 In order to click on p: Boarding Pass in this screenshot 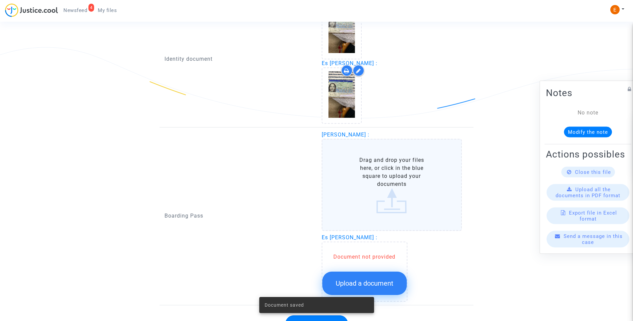, I will do `click(238, 216)`.